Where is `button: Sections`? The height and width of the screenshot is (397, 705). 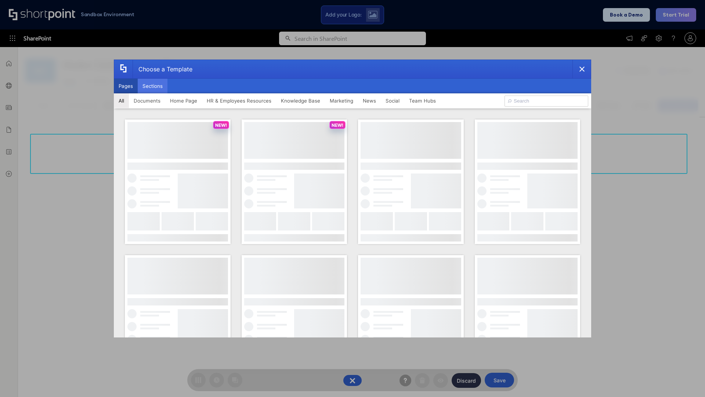 button: Sections is located at coordinates (152, 86).